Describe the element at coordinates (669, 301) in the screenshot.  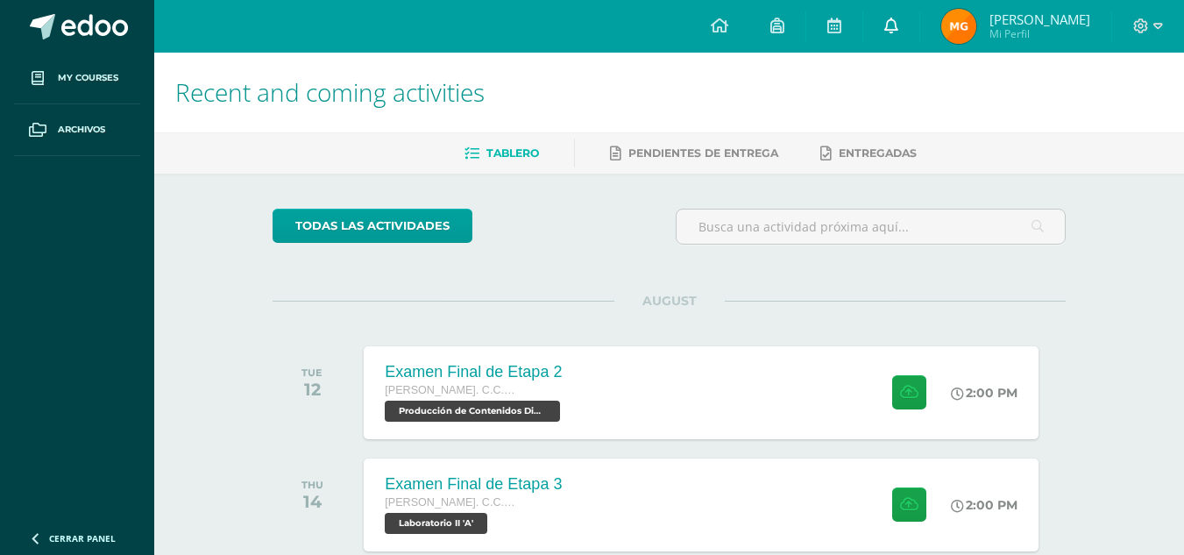
I see `span: AUGUST` at that location.